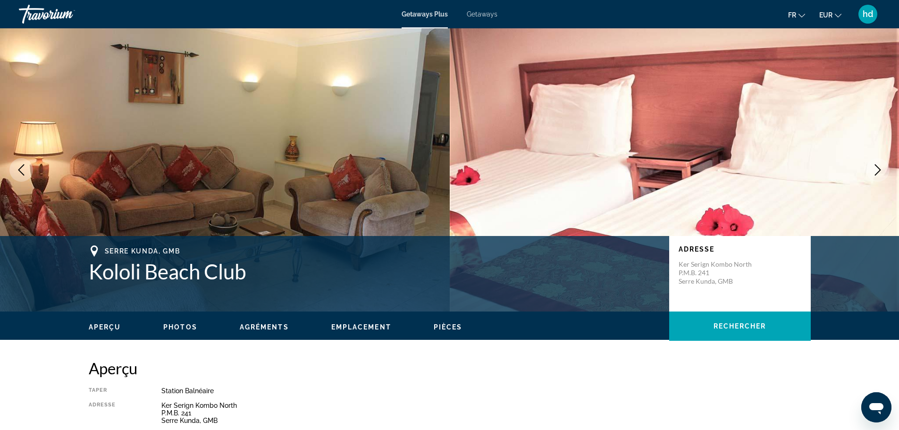 The image size is (899, 430). Describe the element at coordinates (448, 327) in the screenshot. I see `span: Pièces` at that location.